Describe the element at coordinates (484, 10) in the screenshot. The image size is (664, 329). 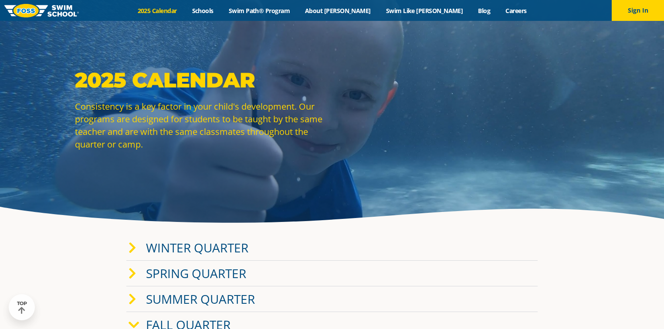
I see `a: Blog` at that location.